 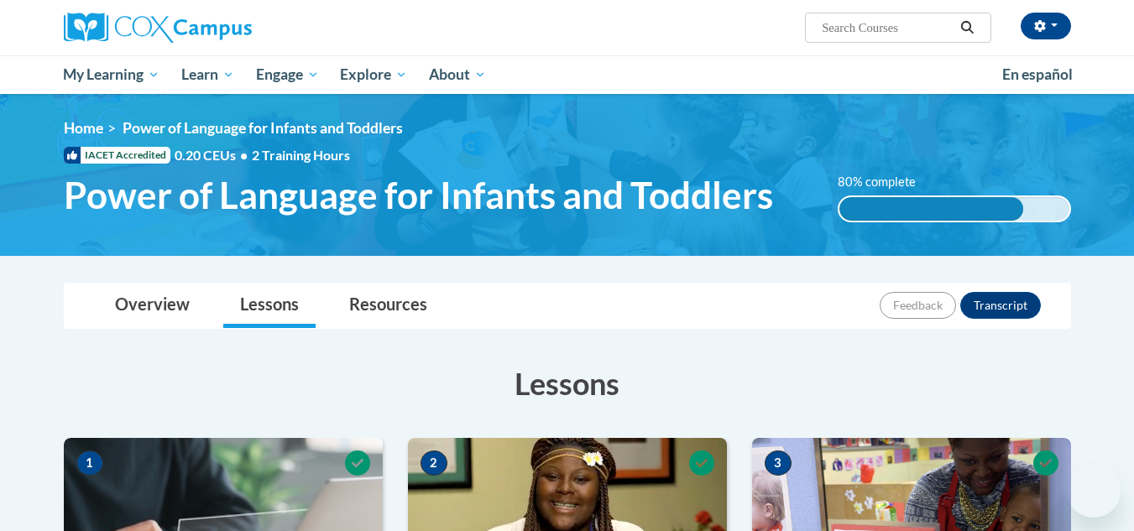 I want to click on span: En español, so click(x=1038, y=74).